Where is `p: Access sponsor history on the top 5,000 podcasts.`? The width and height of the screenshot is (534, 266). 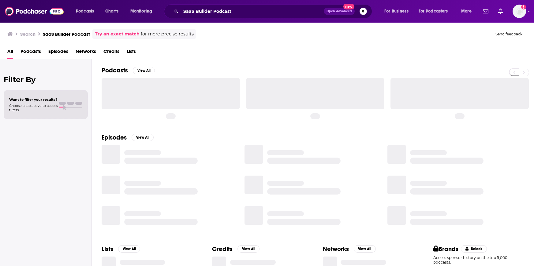 p: Access sponsor history on the top 5,000 podcasts. is located at coordinates (478, 260).